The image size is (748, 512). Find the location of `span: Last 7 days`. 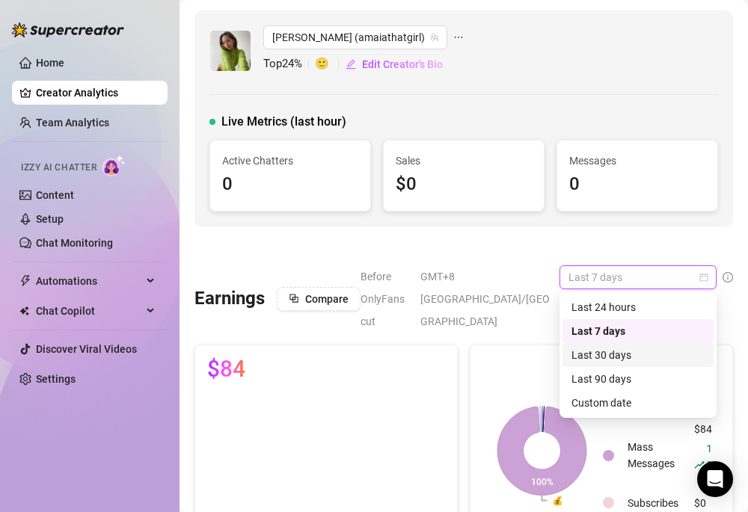

span: Last 7 days is located at coordinates (638, 277).